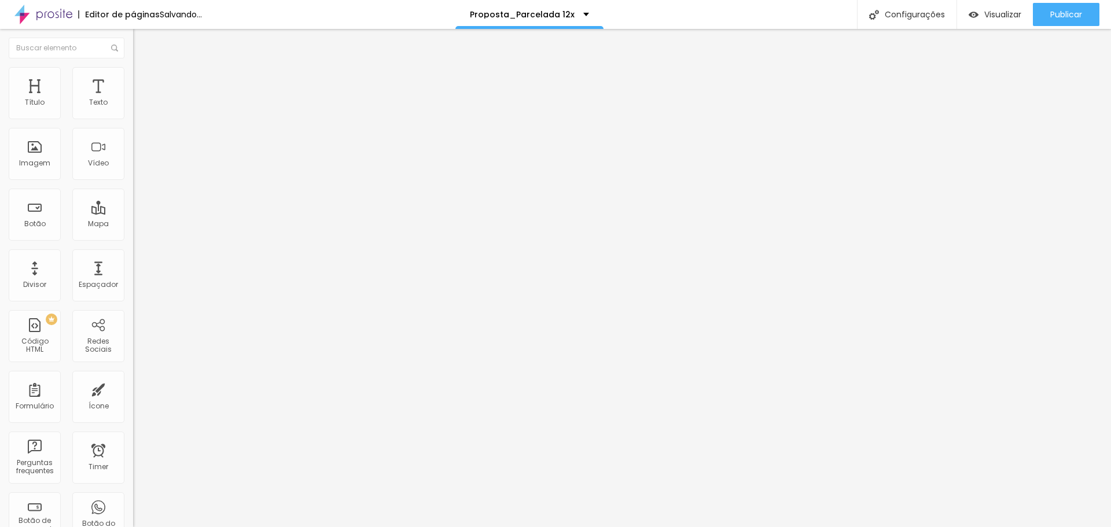 The width and height of the screenshot is (1111, 527). What do you see at coordinates (98, 224) in the screenshot?
I see `div: Mapa` at bounding box center [98, 224].